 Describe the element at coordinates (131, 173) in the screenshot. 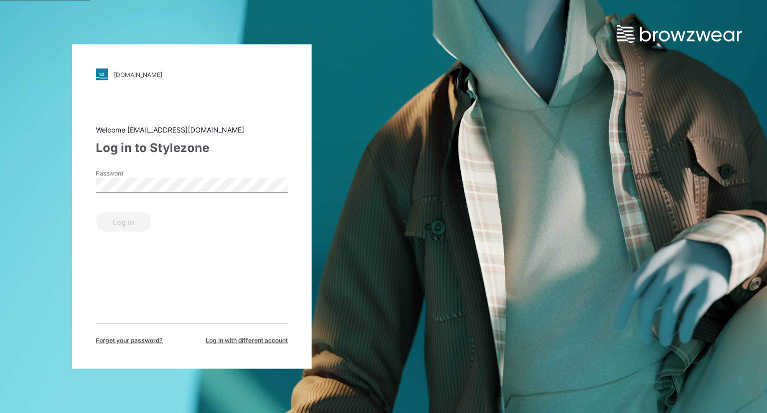

I see `label: Password` at that location.